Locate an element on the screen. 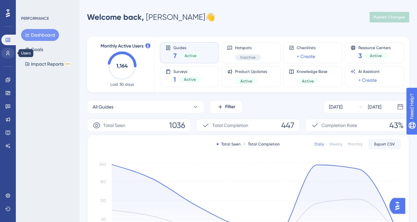 The height and width of the screenshot is (222, 417). span: 7 is located at coordinates (175, 56).